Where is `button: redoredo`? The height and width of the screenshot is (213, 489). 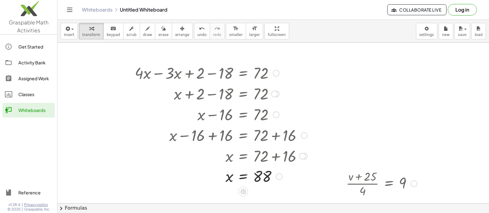
button: redoredo is located at coordinates (217, 31).